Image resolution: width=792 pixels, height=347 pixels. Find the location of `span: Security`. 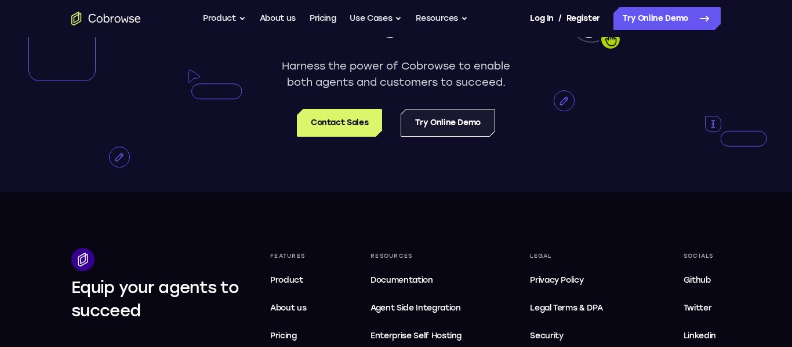

span: Security is located at coordinates (546, 336).